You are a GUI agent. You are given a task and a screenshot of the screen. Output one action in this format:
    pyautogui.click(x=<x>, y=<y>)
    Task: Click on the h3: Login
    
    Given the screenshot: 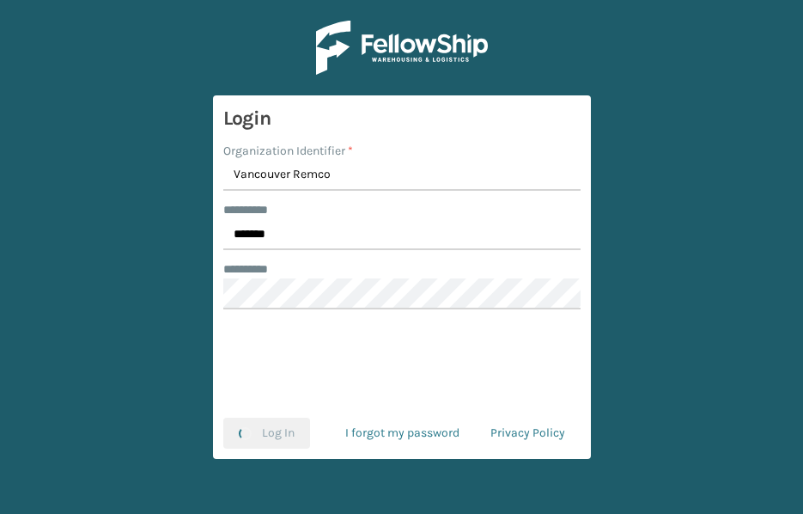 What is the action you would take?
    pyautogui.click(x=402, y=119)
    